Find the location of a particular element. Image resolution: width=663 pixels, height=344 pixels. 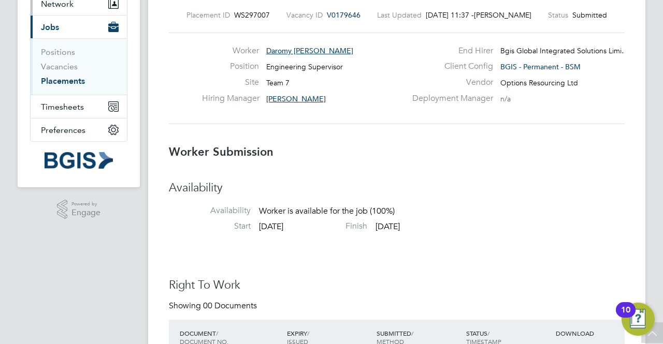

span: Timesheets is located at coordinates (62, 107).